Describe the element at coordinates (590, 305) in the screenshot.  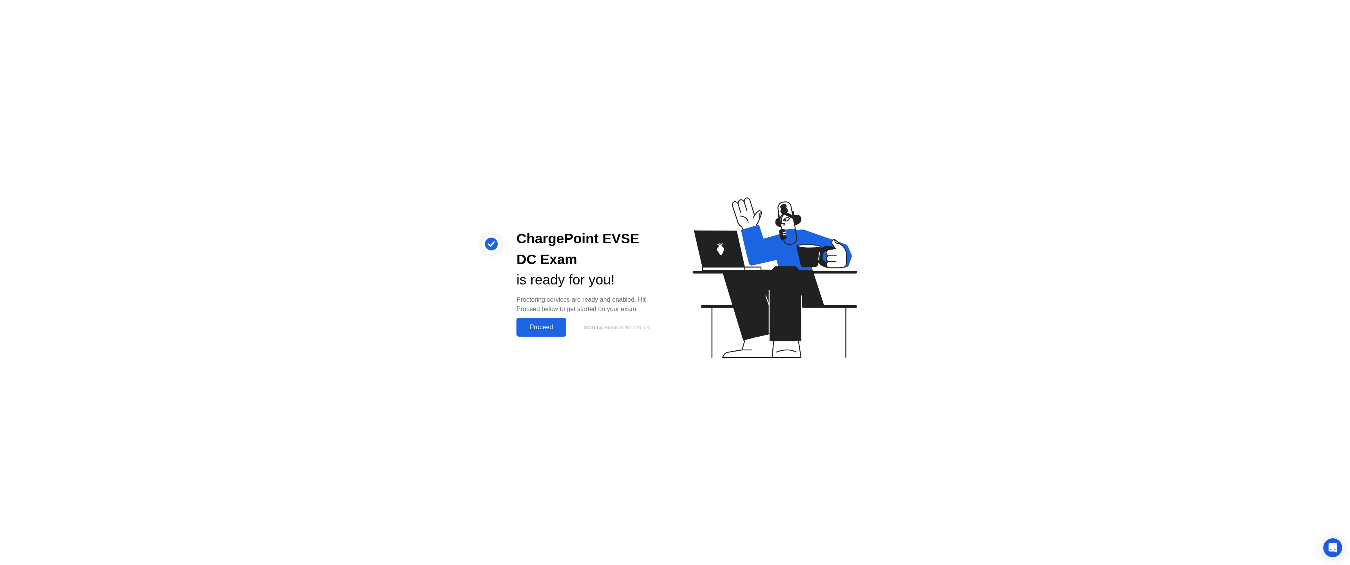
I see `div: Proctoring services are ready and enabled. Hit Proceed below to get started on your exam.` at that location.